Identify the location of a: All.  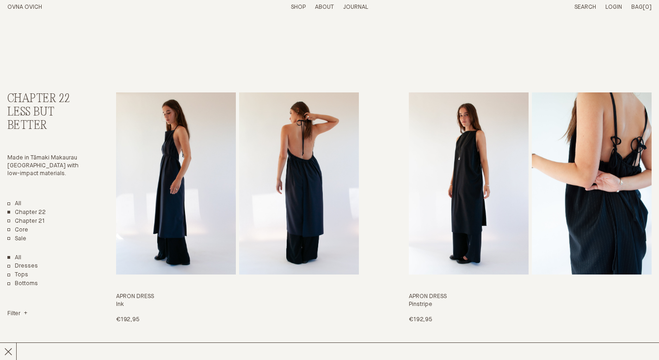
(14, 204).